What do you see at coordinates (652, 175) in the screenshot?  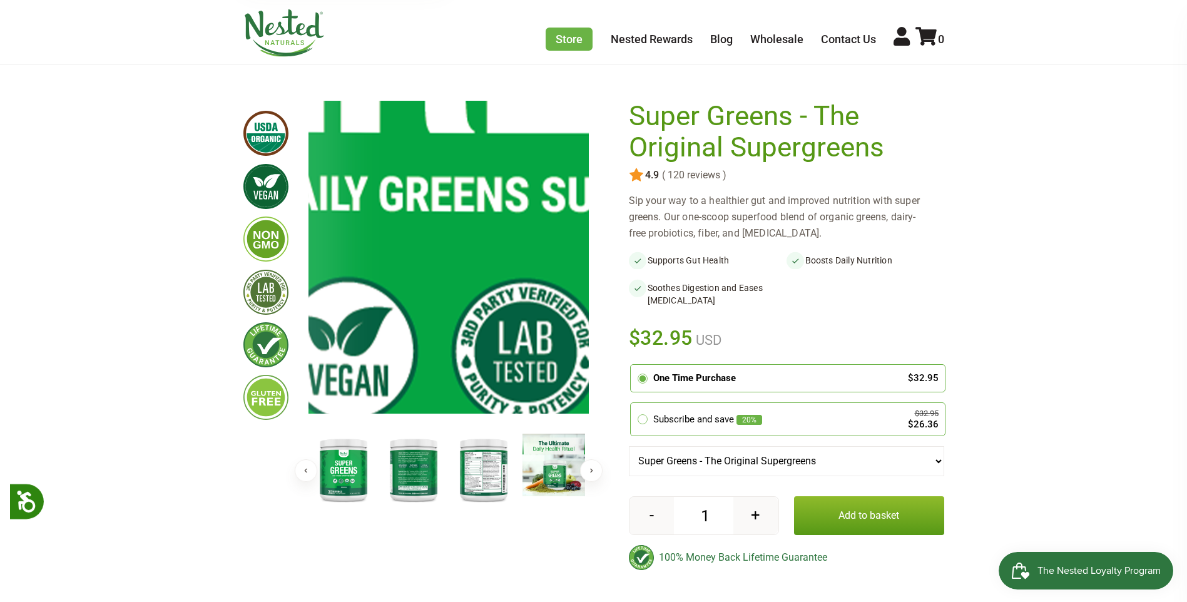 I see `span: 4.9` at bounding box center [652, 175].